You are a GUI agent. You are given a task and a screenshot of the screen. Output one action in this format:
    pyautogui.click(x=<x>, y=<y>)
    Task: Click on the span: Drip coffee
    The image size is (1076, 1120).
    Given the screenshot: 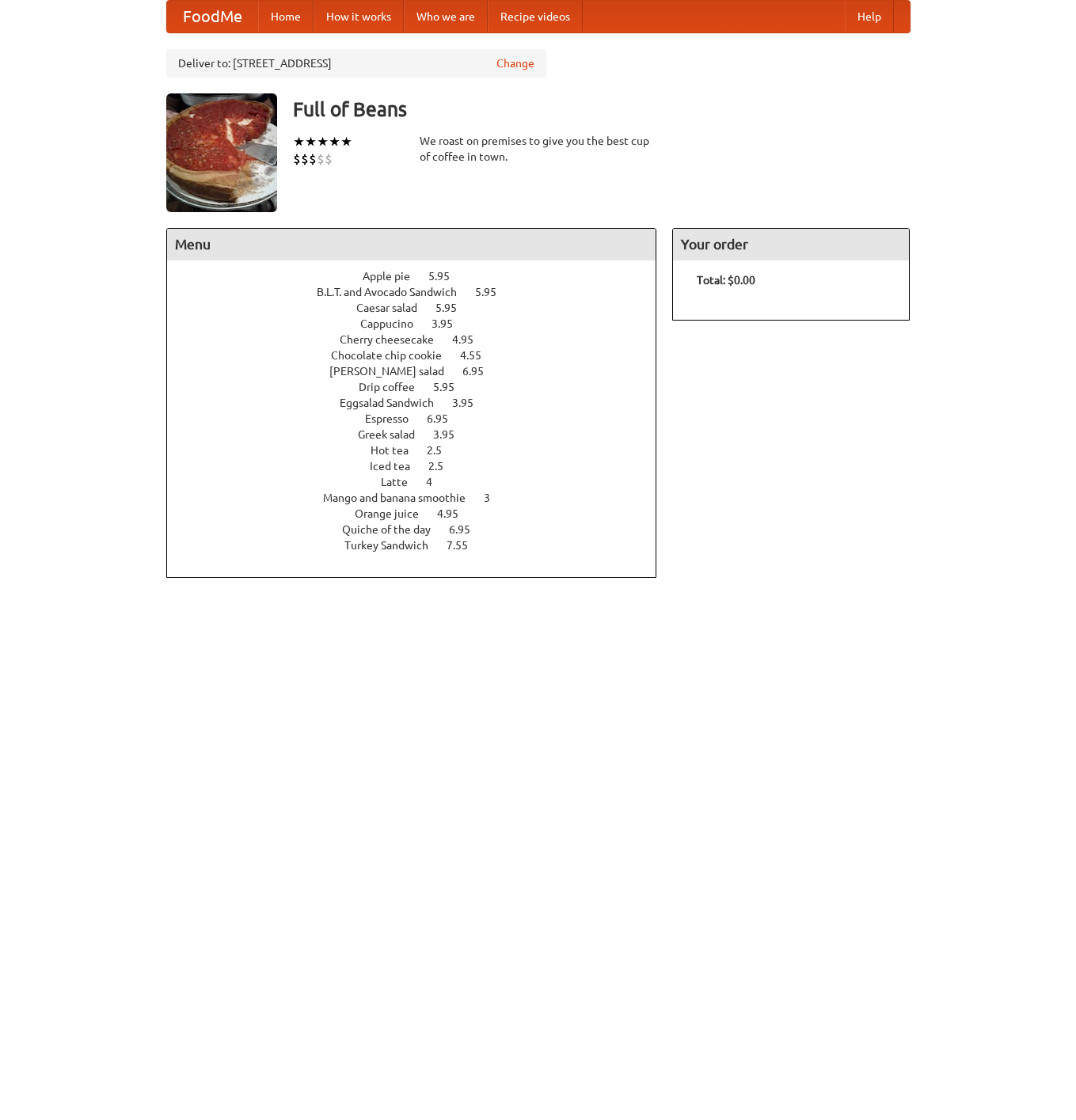 What is the action you would take?
    pyautogui.click(x=394, y=387)
    